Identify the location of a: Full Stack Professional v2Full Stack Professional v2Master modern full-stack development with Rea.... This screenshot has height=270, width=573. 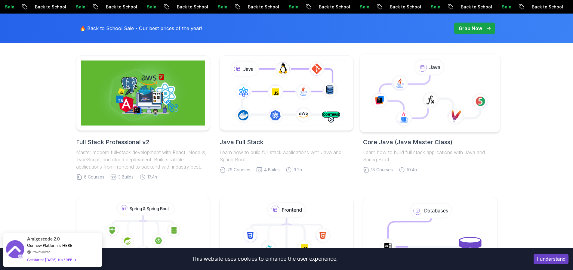
(143, 118).